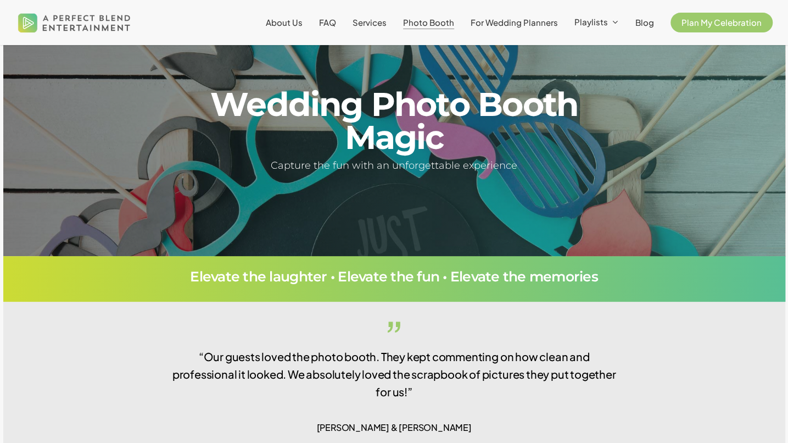  I want to click on span: For Wedding Planners, so click(514, 22).